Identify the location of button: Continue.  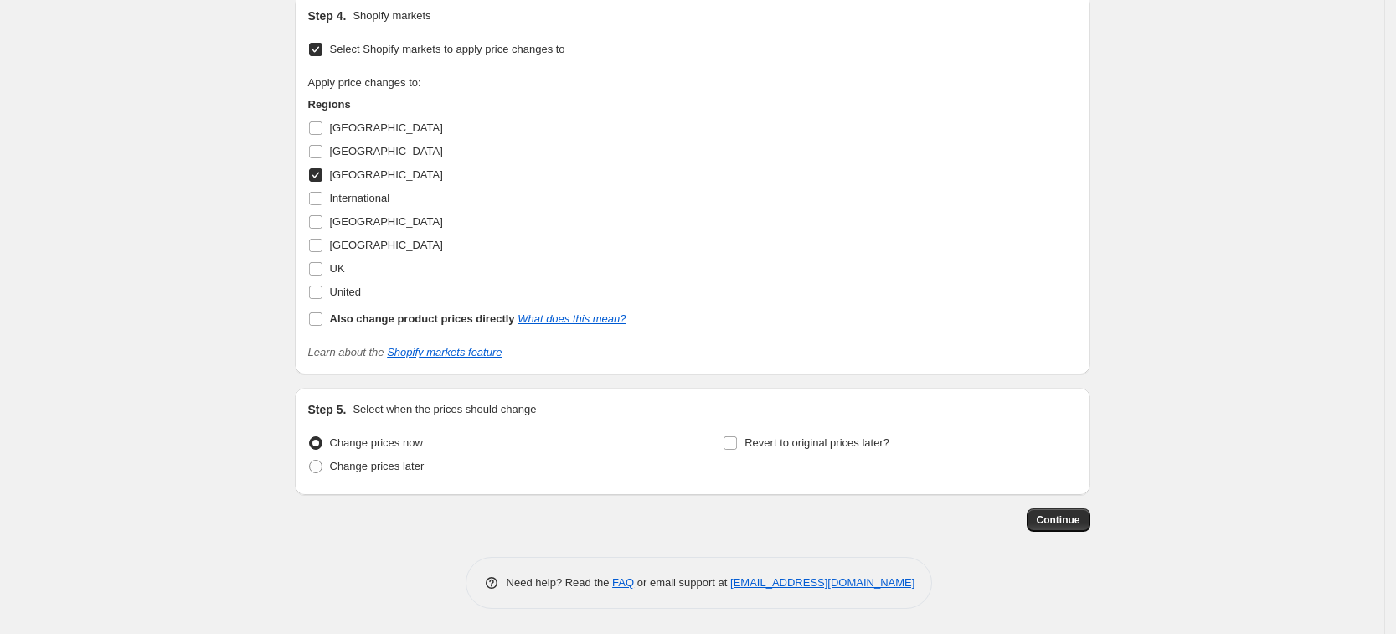
(1058, 520).